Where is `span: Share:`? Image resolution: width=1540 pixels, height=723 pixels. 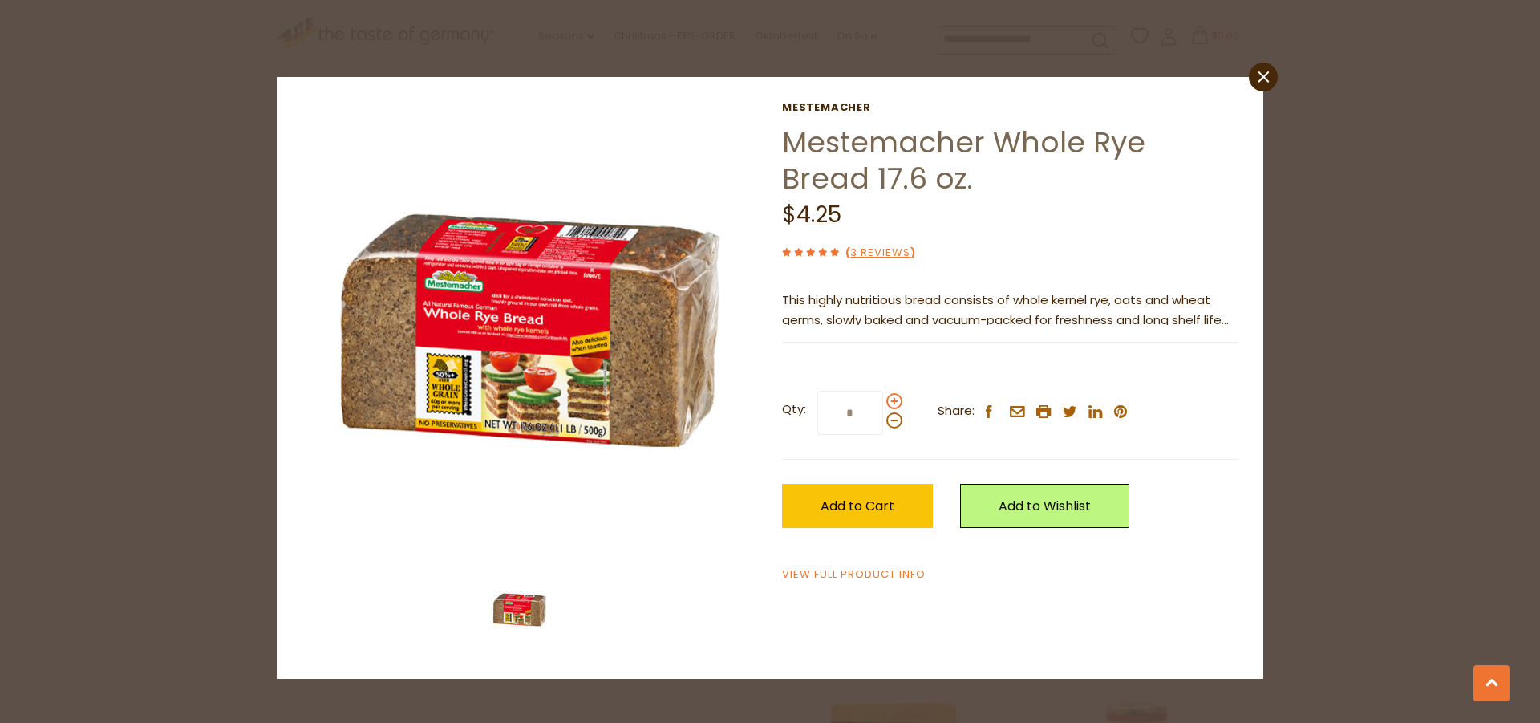
span: Share: is located at coordinates (956, 411).